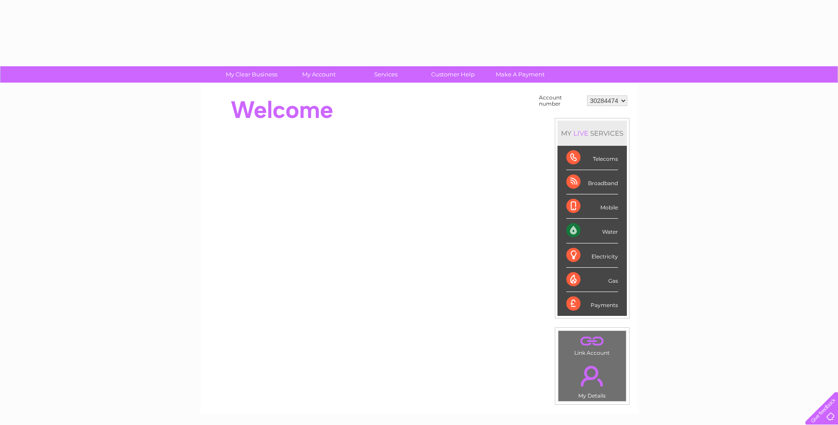 The image size is (838, 425). Describe the element at coordinates (386, 74) in the screenshot. I see `a: Services` at that location.